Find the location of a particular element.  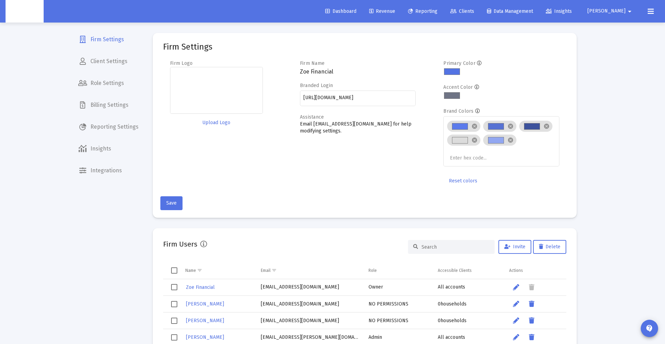

span: Delete is located at coordinates (550, 246).